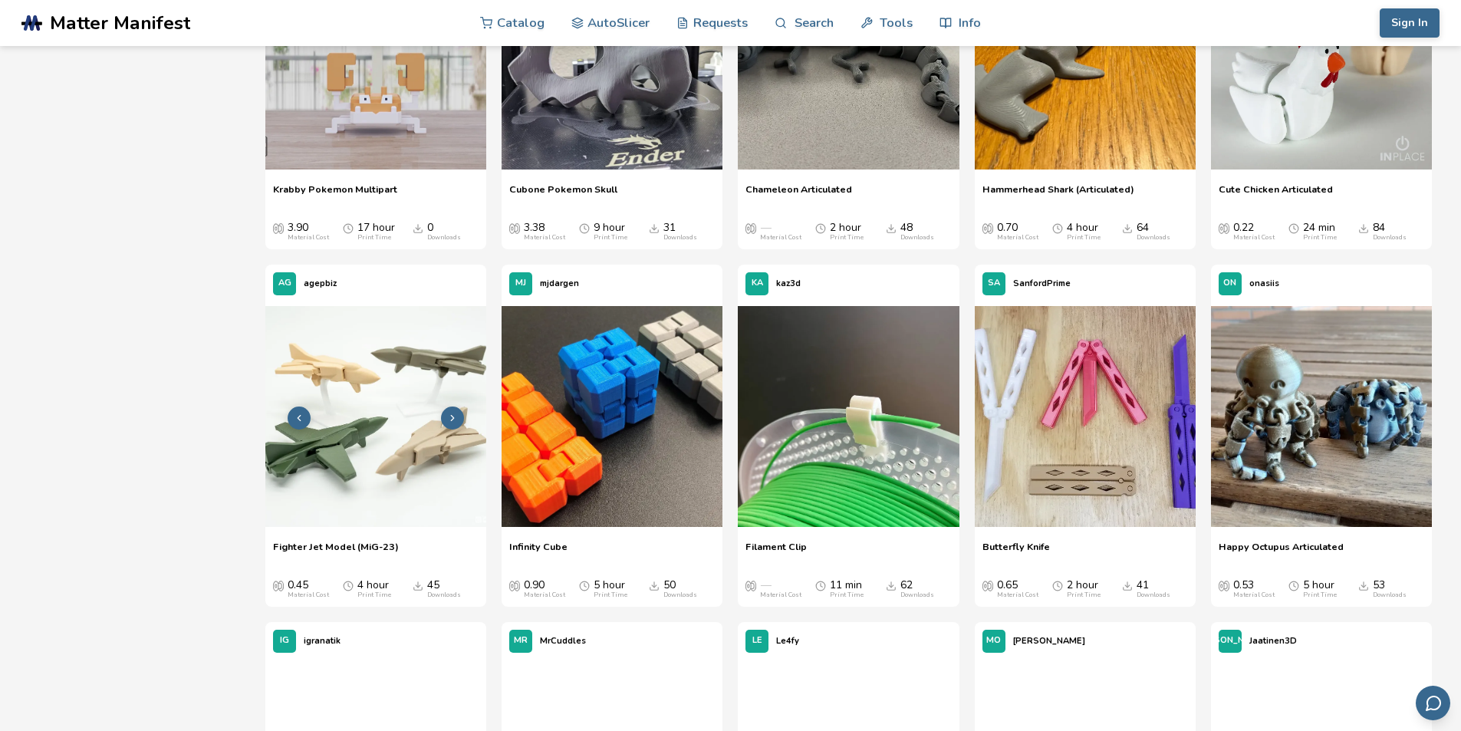  What do you see at coordinates (444, 589) in the screenshot?
I see `div: 45` at bounding box center [444, 589].